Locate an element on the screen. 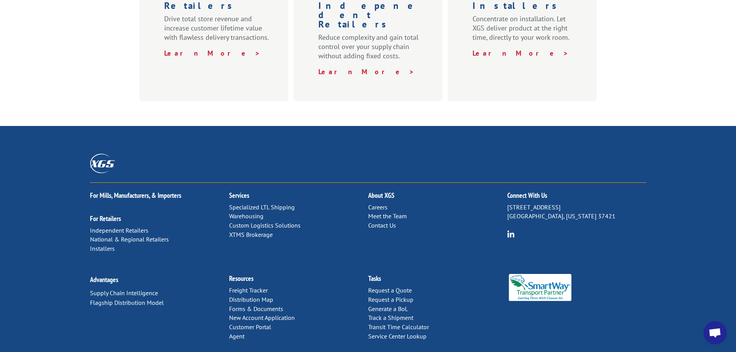  a: Resources is located at coordinates (241, 278).